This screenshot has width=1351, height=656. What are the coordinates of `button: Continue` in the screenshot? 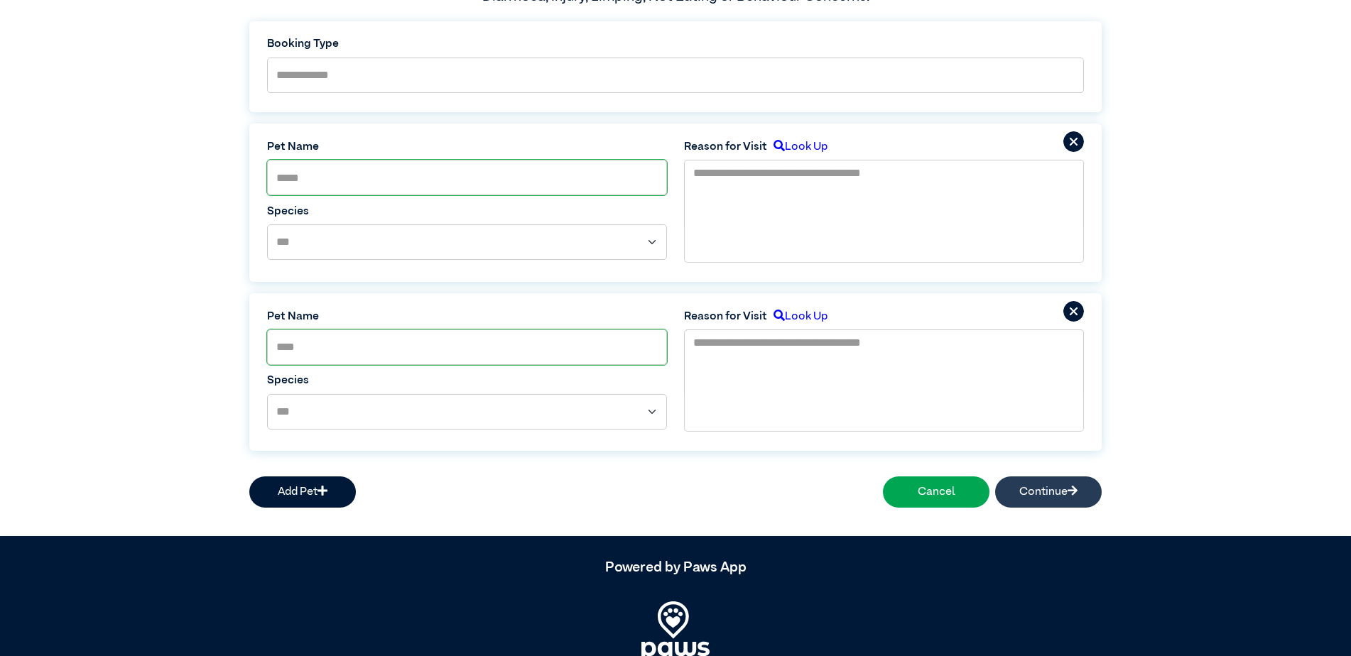 It's located at (1049, 492).